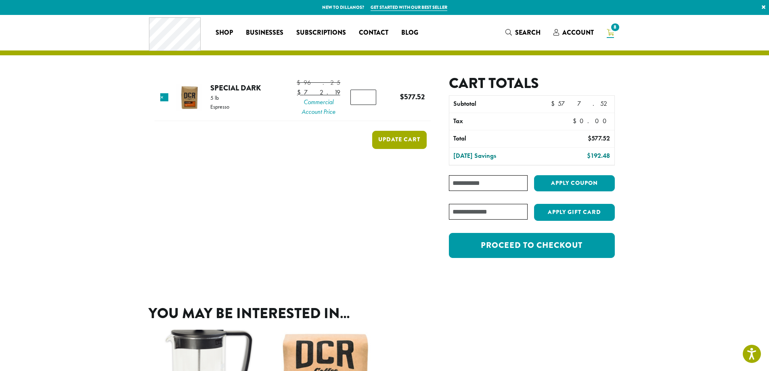 Image resolution: width=769 pixels, height=371 pixels. I want to click on a: Remove this item, so click(164, 97).